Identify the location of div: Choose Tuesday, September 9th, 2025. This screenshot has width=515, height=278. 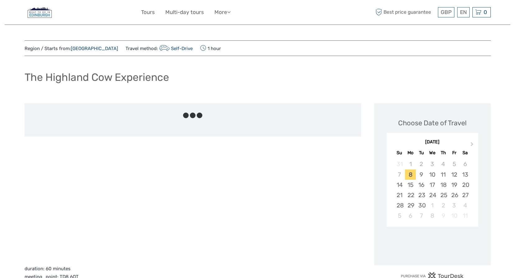
(421, 174).